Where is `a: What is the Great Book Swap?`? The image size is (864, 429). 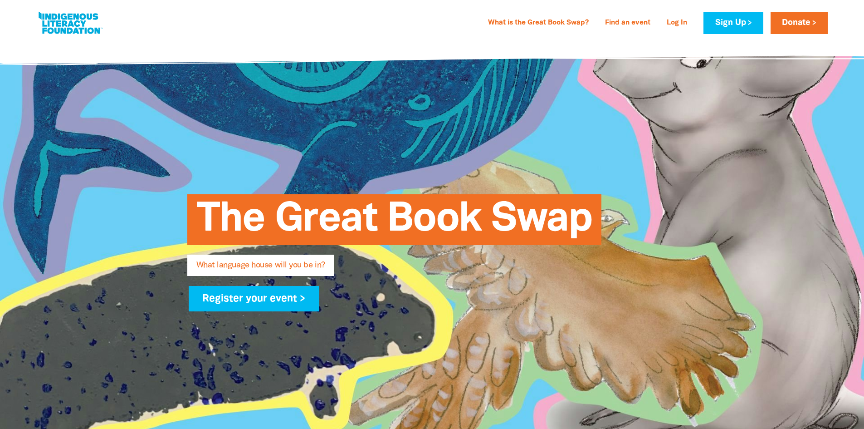 a: What is the Great Book Swap? is located at coordinates (539, 23).